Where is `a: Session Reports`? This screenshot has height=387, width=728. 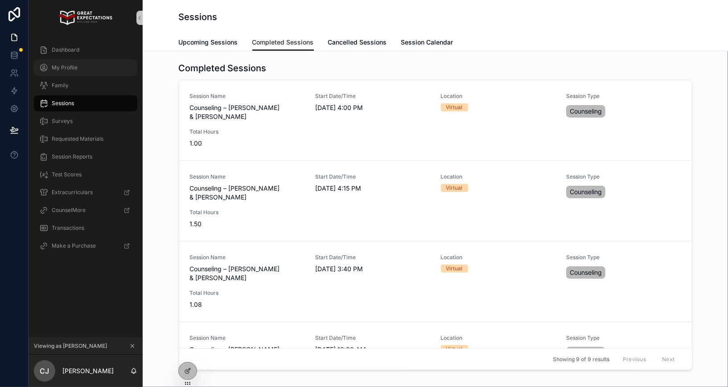
a: Session Reports is located at coordinates (86, 157).